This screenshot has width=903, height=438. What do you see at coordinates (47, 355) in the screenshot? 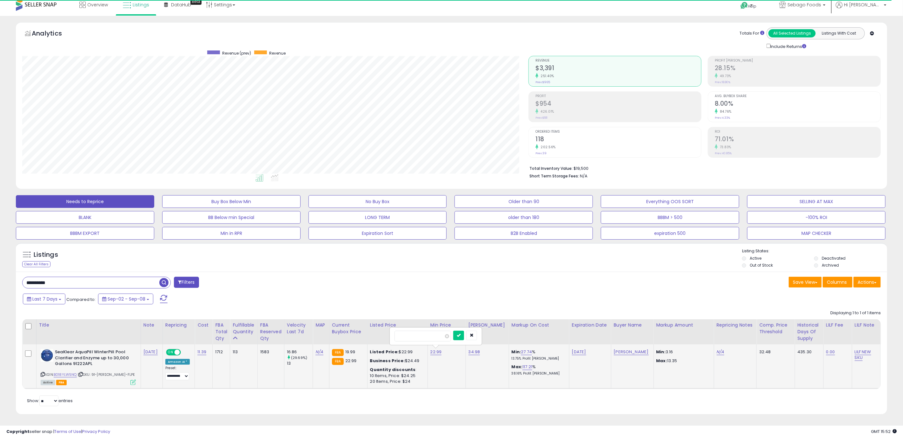
I see `img: 41QprrIJ4RL._SL40_.jpg` at bounding box center [47, 355].